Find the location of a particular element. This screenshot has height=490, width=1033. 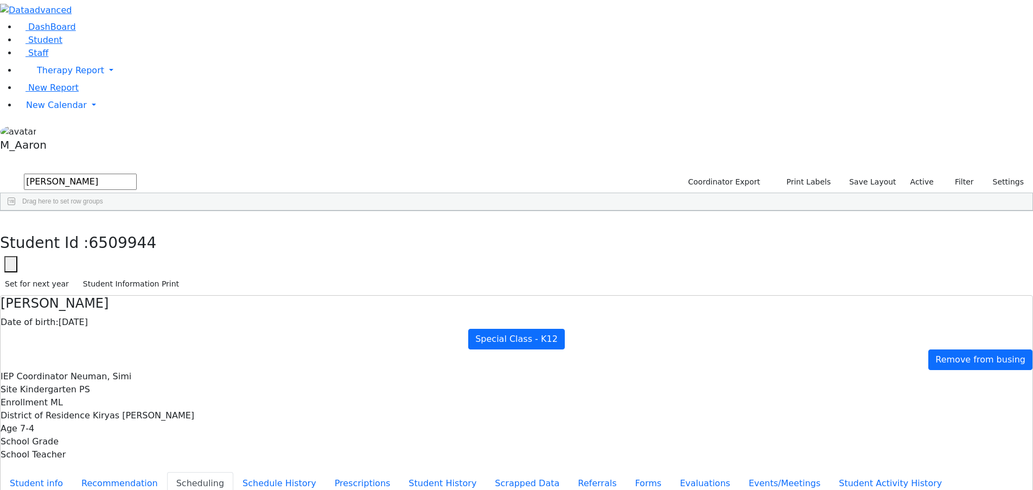

span: Drag here to set row groups is located at coordinates (62, 201).